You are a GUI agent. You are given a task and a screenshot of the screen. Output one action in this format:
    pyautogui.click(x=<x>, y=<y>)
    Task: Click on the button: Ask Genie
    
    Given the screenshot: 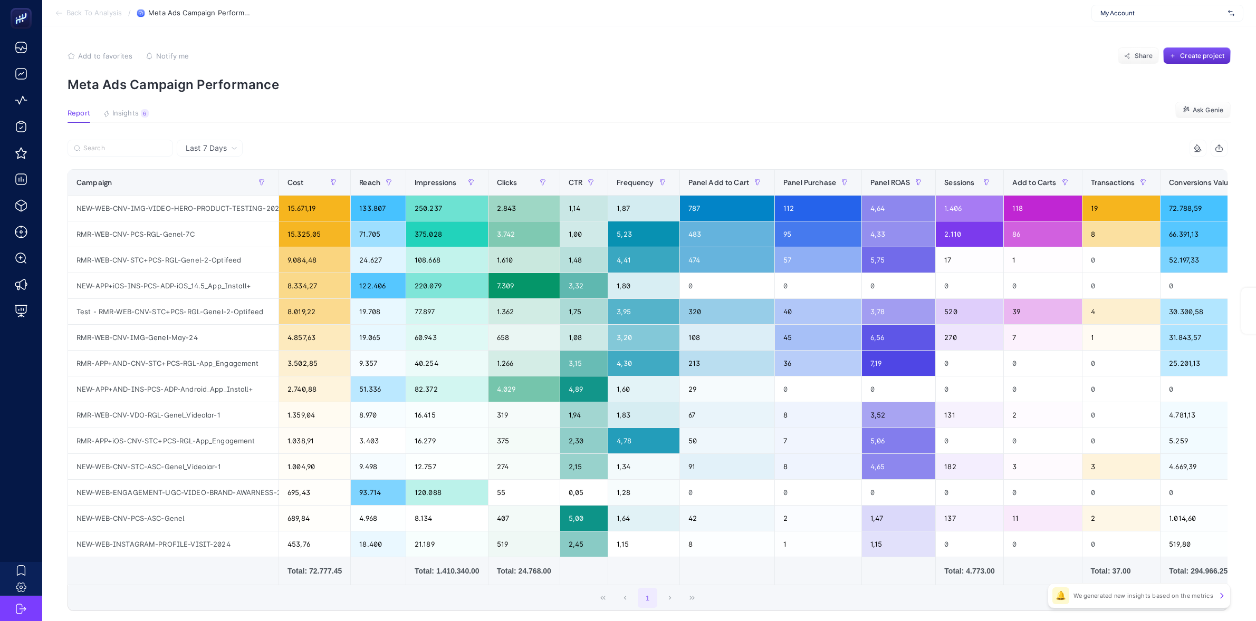 What is the action you would take?
    pyautogui.click(x=1203, y=110)
    